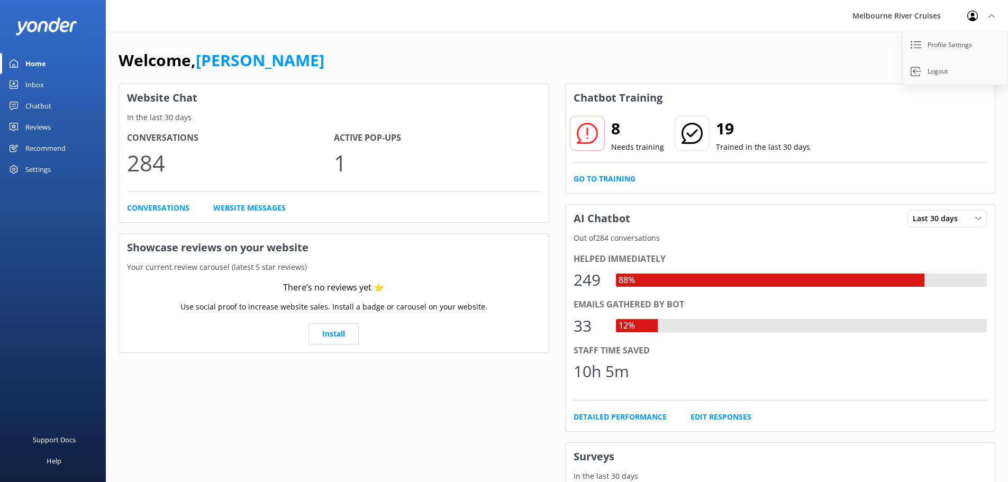  Describe the element at coordinates (249, 208) in the screenshot. I see `a: Website Messages` at that location.